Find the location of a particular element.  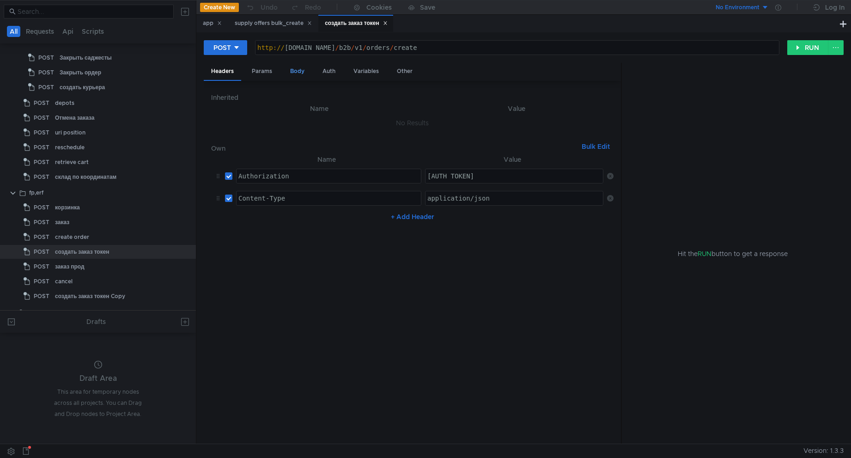

div: reschedule is located at coordinates (70, 147).